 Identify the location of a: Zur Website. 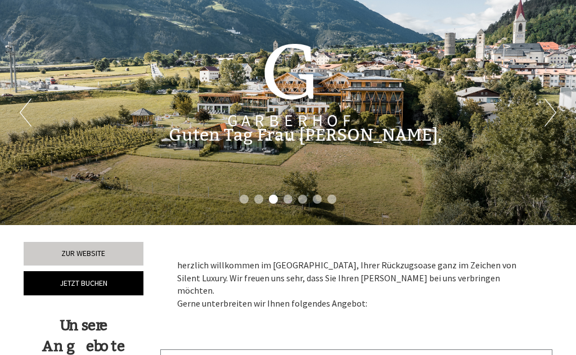
(83, 254).